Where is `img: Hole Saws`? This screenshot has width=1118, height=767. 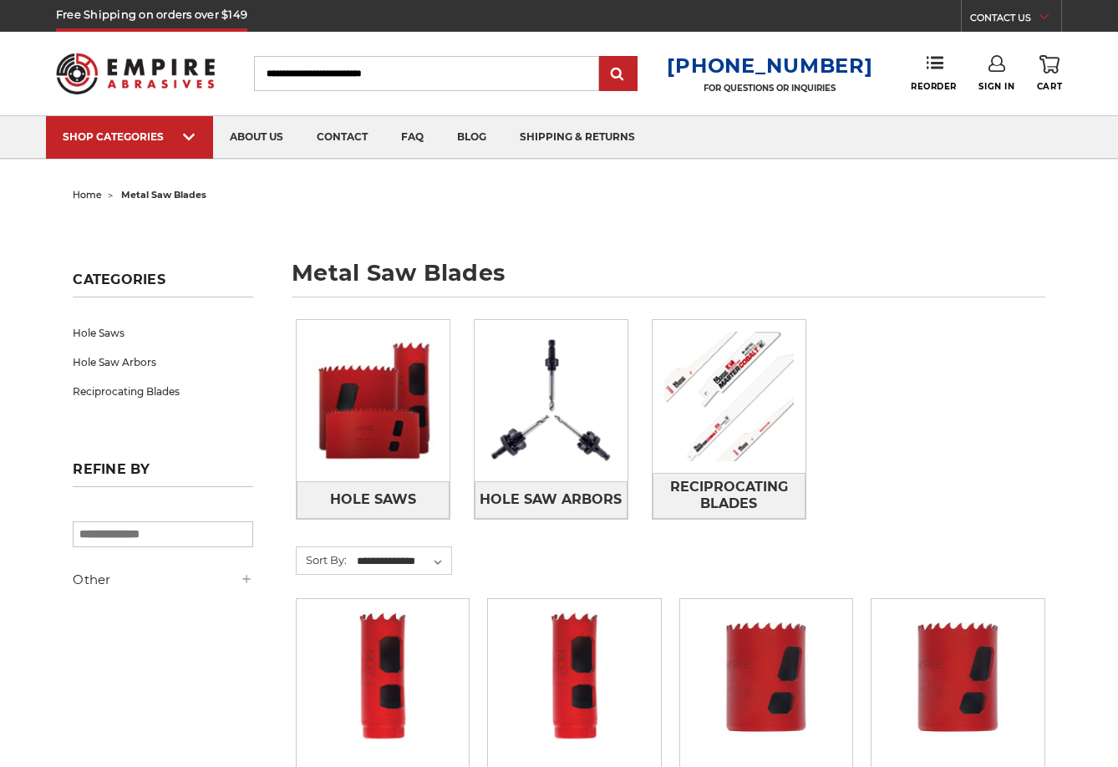
img: Hole Saws is located at coordinates (373, 400).